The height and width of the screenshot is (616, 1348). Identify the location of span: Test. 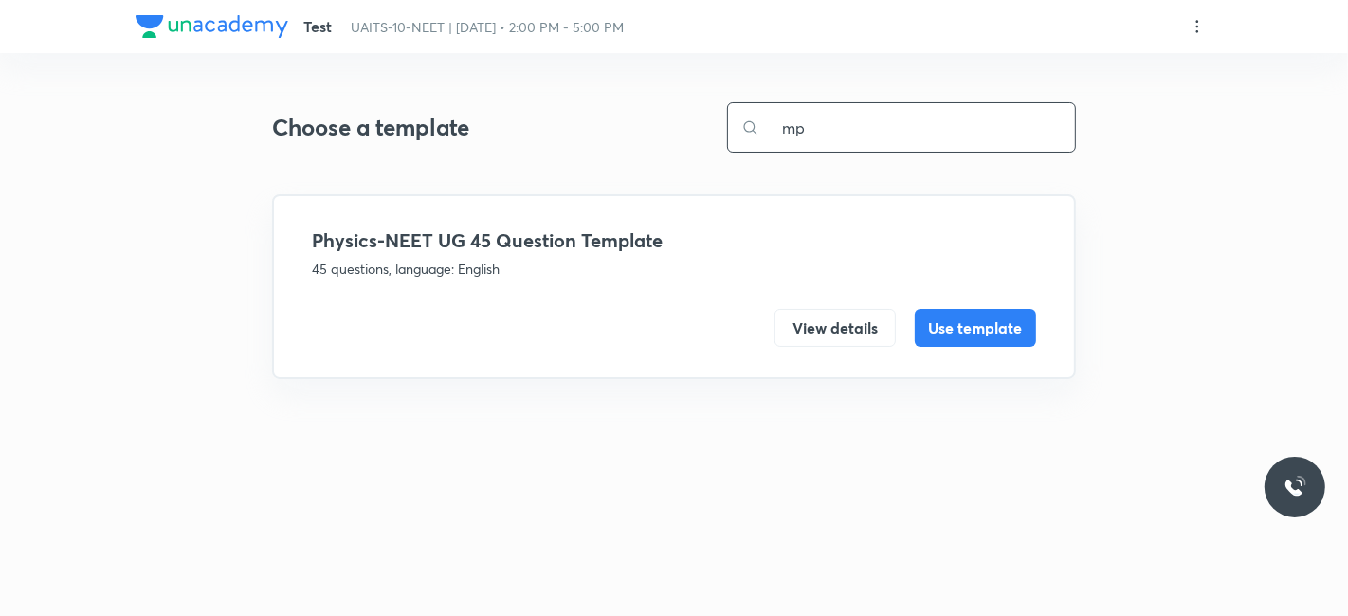
(318, 26).